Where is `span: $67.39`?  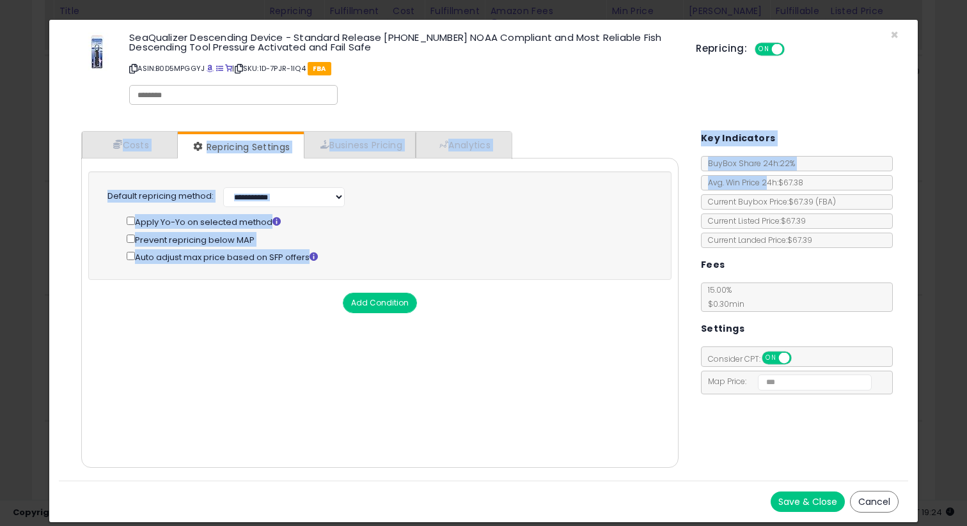
span: $67.39 is located at coordinates (812, 202).